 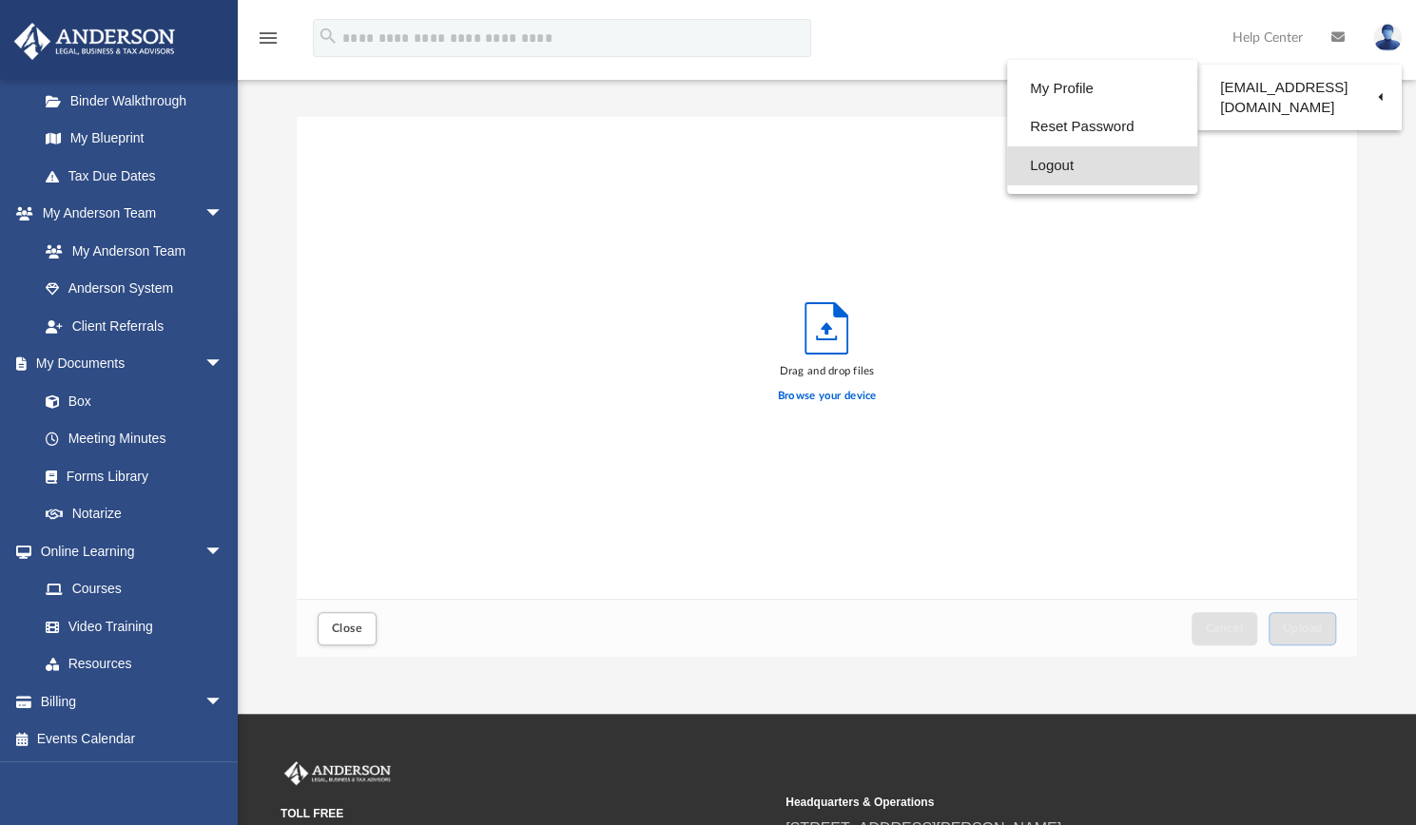 What do you see at coordinates (129, 251) in the screenshot?
I see `a: My Anderson Team` at bounding box center [129, 251].